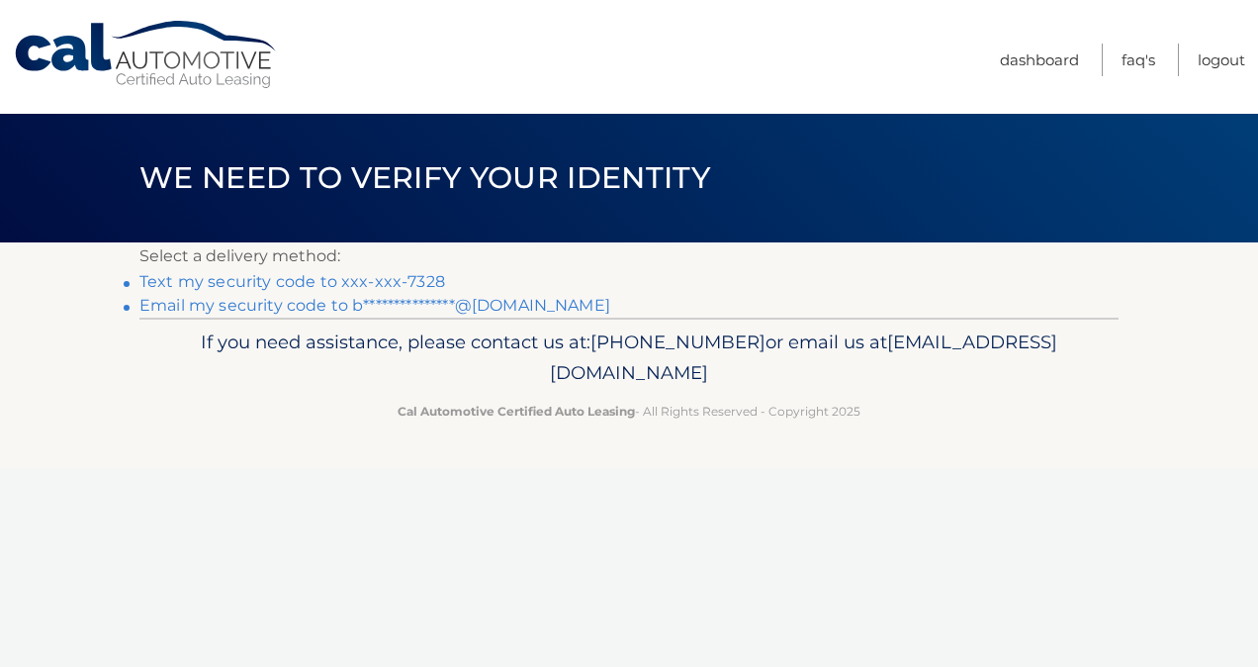 The image size is (1258, 667). What do you see at coordinates (629, 256) in the screenshot?
I see `p: Select a delivery method:` at bounding box center [629, 256].